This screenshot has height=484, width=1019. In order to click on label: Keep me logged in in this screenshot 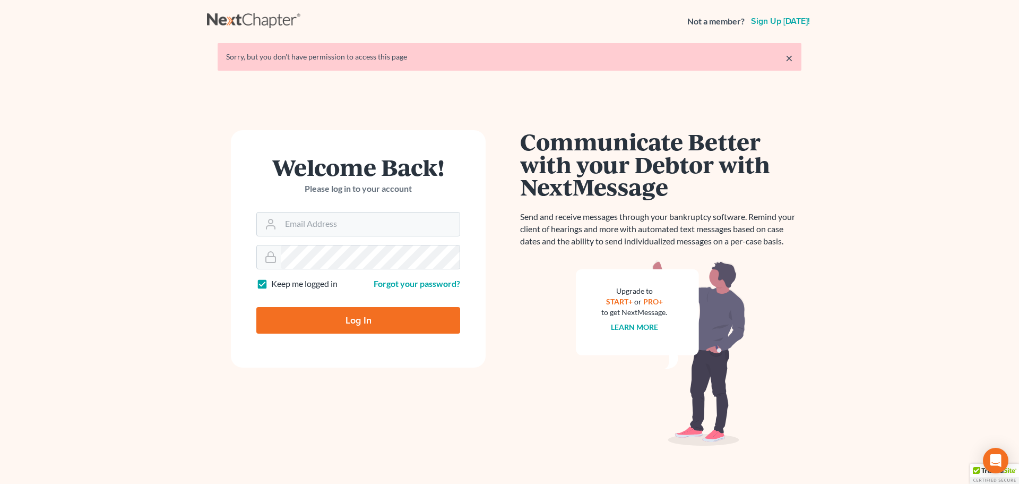, I will do `click(304, 283)`.